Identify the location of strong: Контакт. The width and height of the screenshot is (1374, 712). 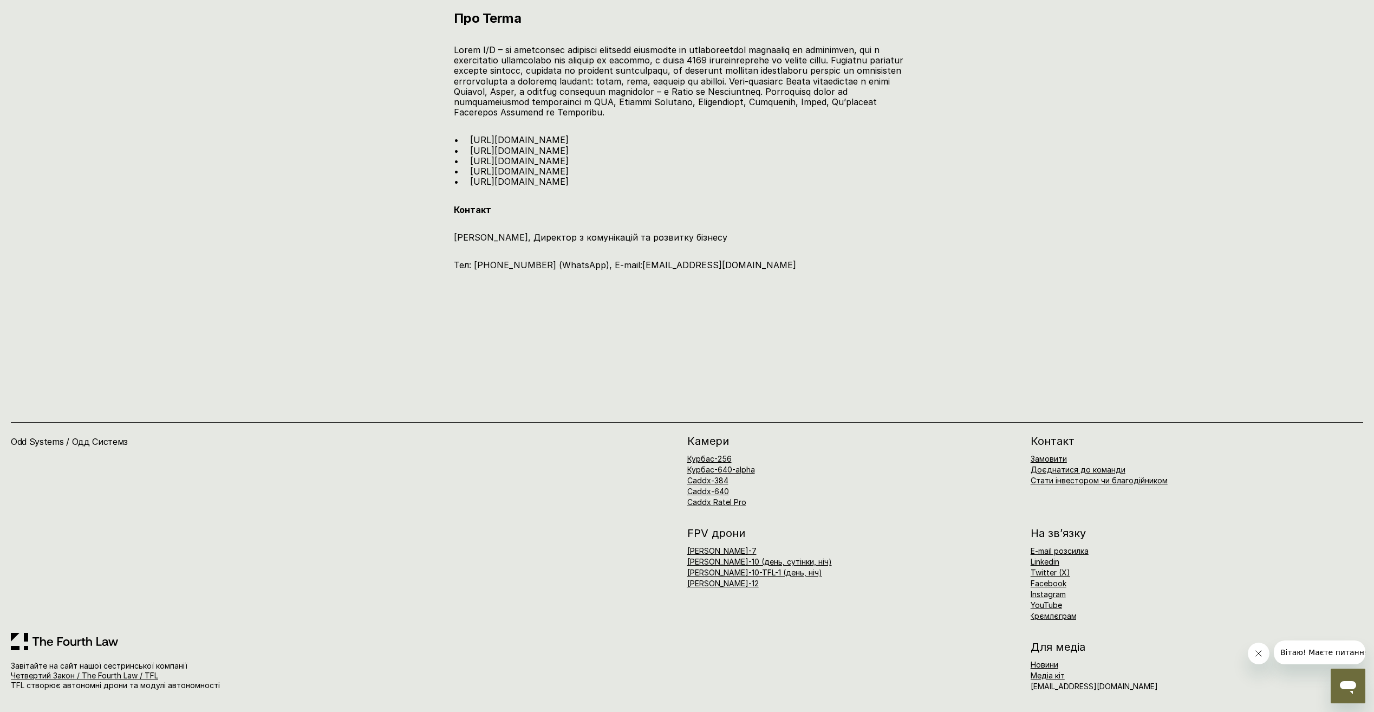
(472, 210).